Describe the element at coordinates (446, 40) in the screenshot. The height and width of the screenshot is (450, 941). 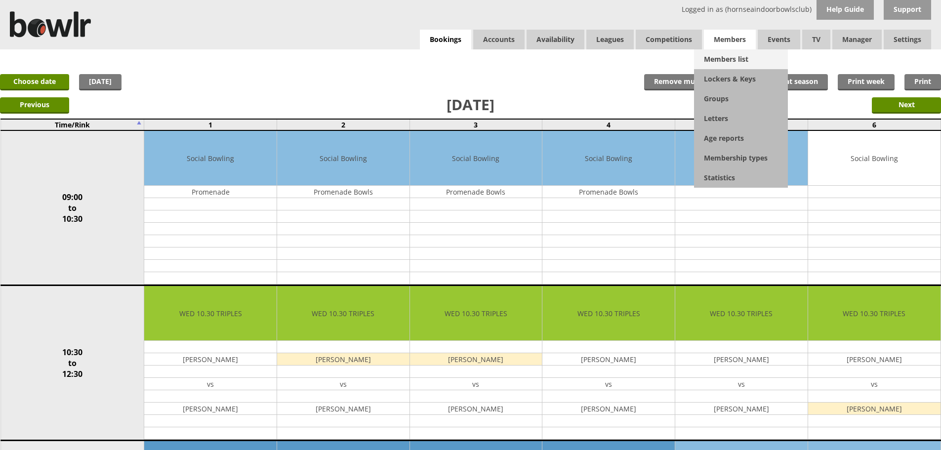
I see `a: Bookings` at that location.